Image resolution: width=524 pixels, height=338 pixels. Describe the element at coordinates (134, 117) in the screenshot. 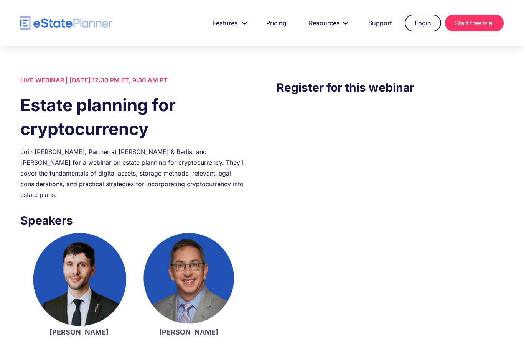

I see `h1: Estate planning for cryptocurrency` at that location.